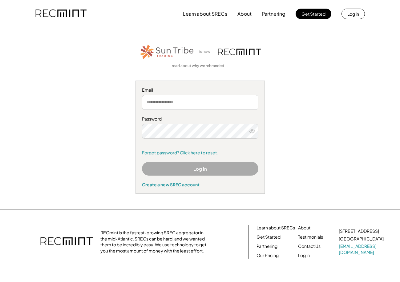 Image resolution: width=400 pixels, height=282 pixels. I want to click on div: Password, so click(200, 119).